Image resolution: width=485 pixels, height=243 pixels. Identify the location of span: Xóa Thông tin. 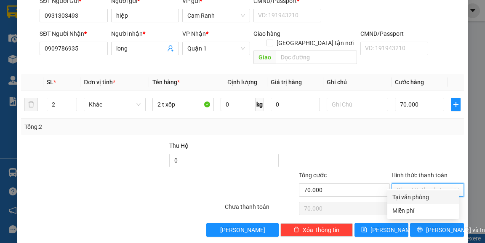
(321, 230).